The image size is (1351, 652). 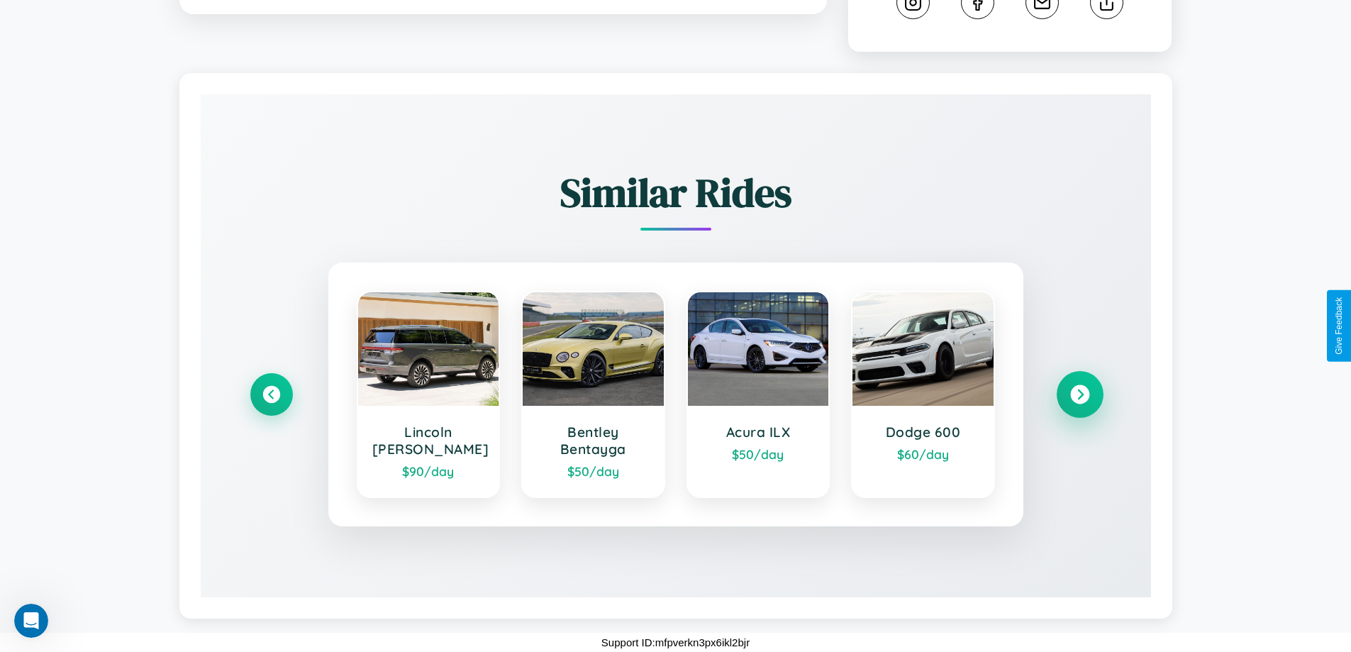 What do you see at coordinates (758, 394) in the screenshot?
I see `a: Acura ILX$50/day` at bounding box center [758, 394].